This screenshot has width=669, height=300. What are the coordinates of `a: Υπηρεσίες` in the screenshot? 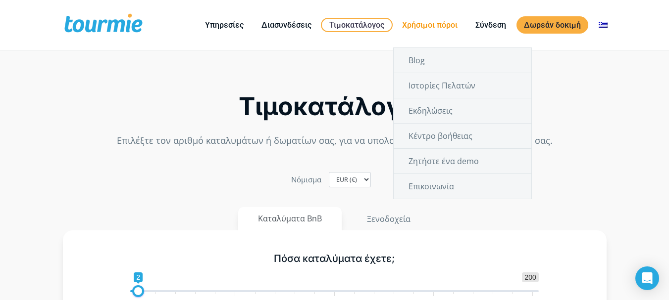 It's located at (224, 25).